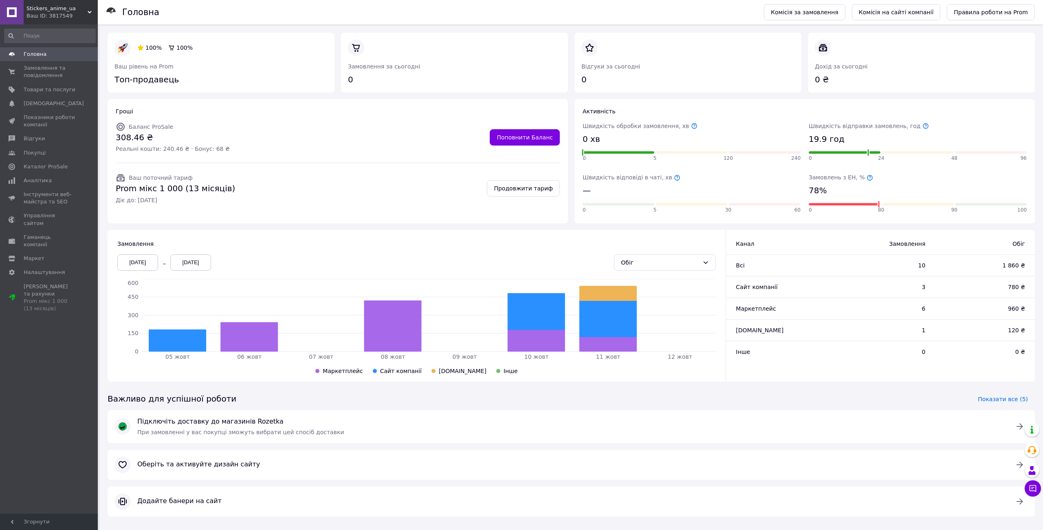  What do you see at coordinates (728, 158) in the screenshot?
I see `span: 120` at bounding box center [728, 158].